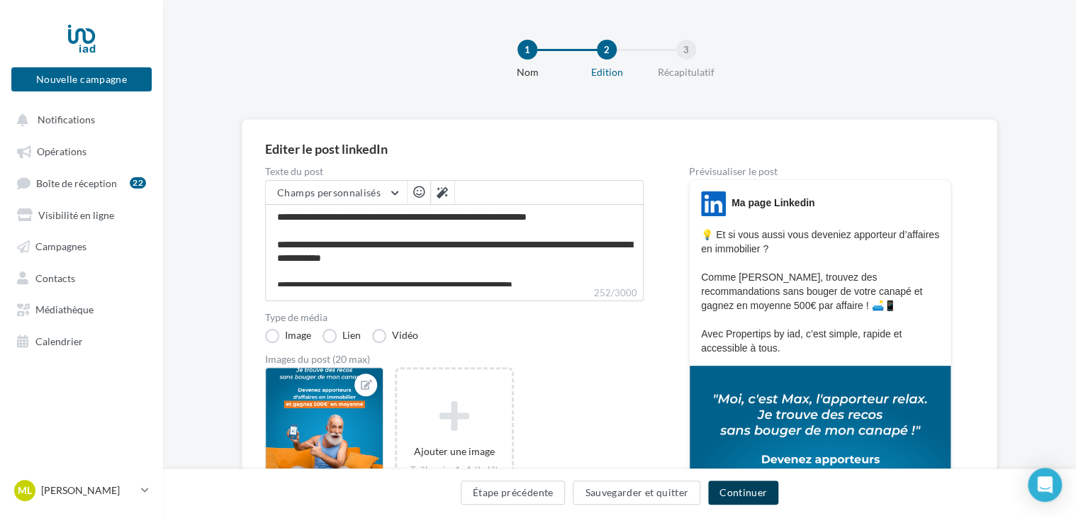 This screenshot has width=1076, height=516. Describe the element at coordinates (772, 203) in the screenshot. I see `div: Ma page Linkedin` at that location.